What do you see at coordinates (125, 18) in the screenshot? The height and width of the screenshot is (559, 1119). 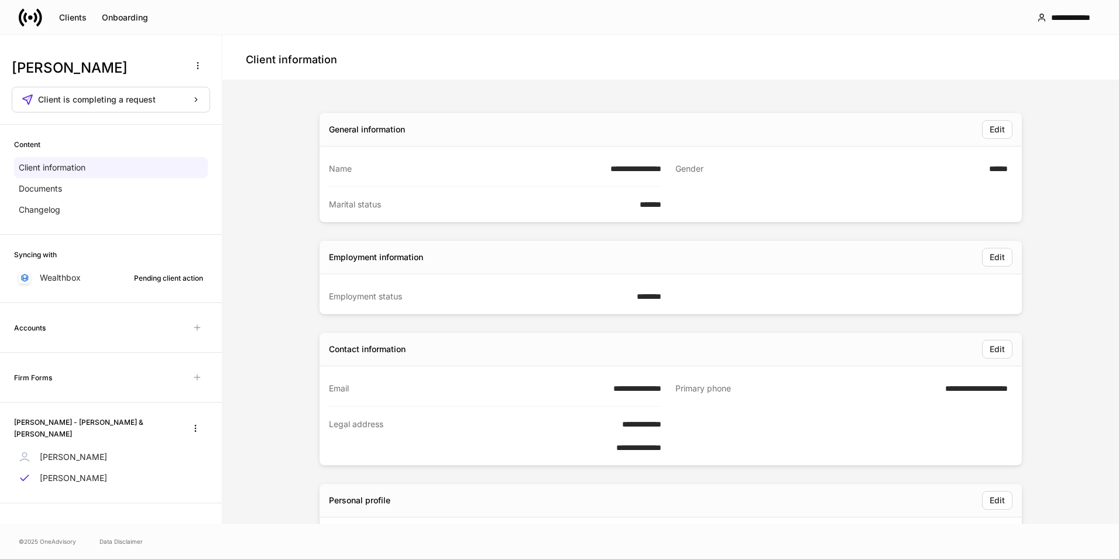 I see `button: Onboarding` at bounding box center [125, 18].